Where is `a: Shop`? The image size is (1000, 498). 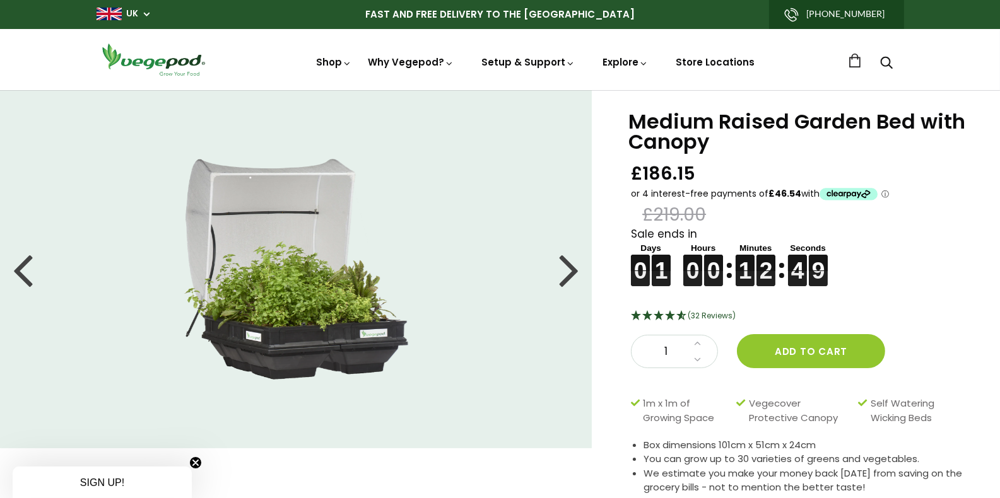
a: Shop is located at coordinates (334, 62).